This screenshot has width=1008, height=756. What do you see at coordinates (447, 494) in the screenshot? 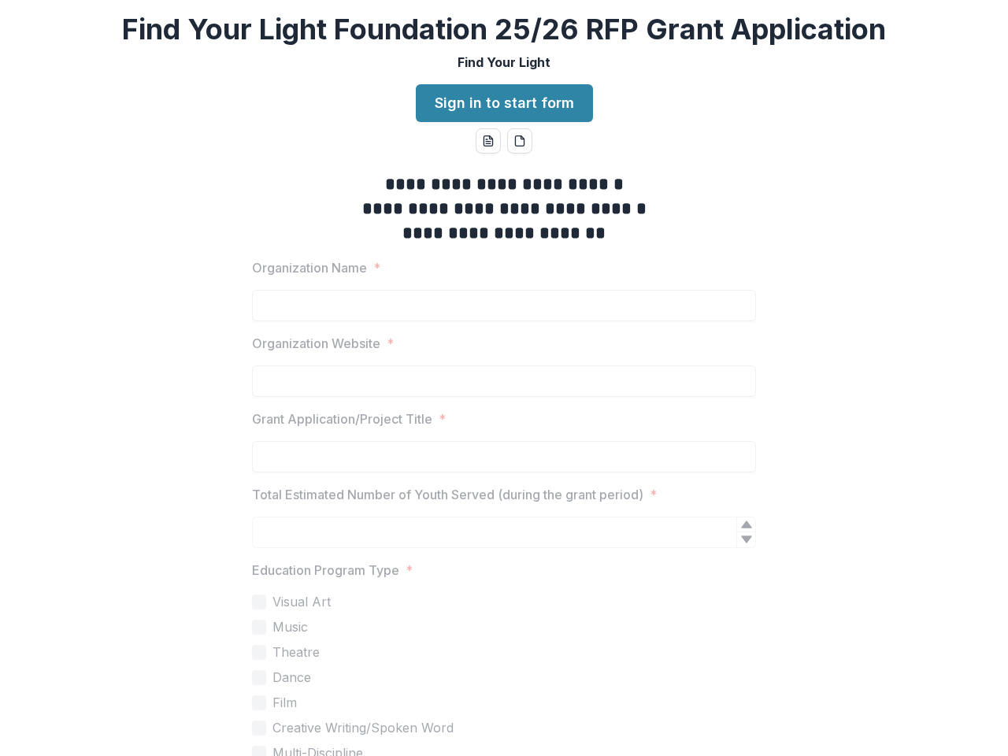
I see `p: Total Estimated Number of Youth Served (during the grant period)` at bounding box center [447, 494].